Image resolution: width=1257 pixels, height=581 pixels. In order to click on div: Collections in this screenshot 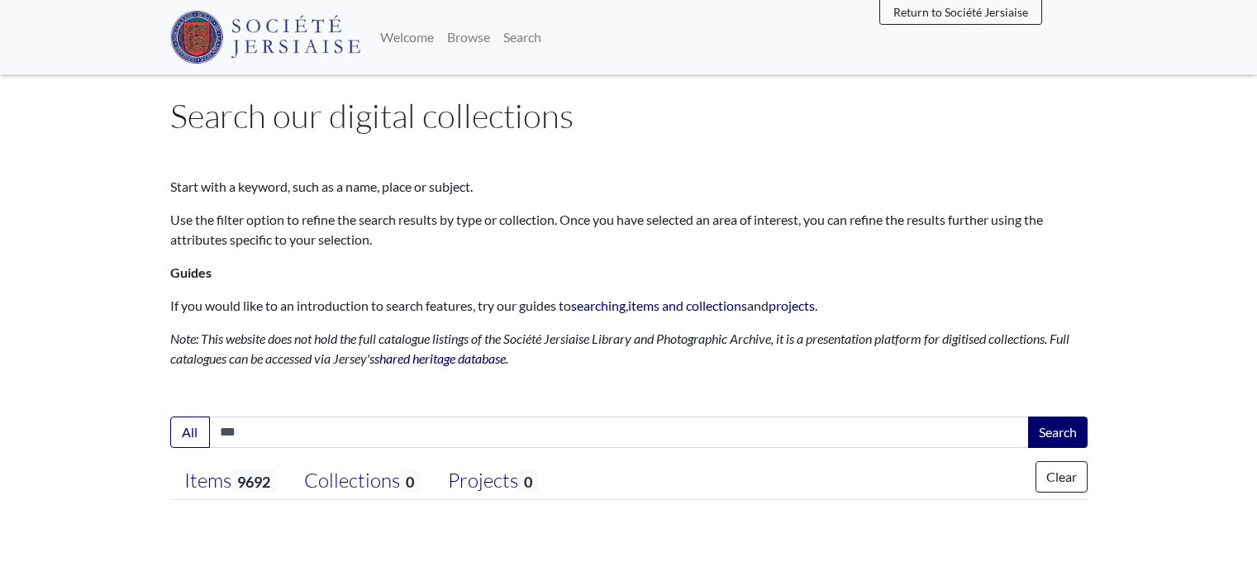, I will do `click(362, 481)`.